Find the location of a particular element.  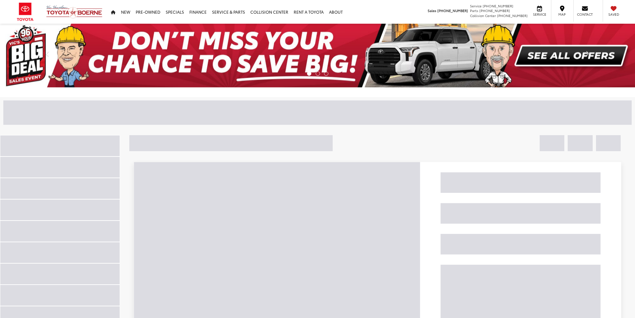

span: Map is located at coordinates (562, 14).